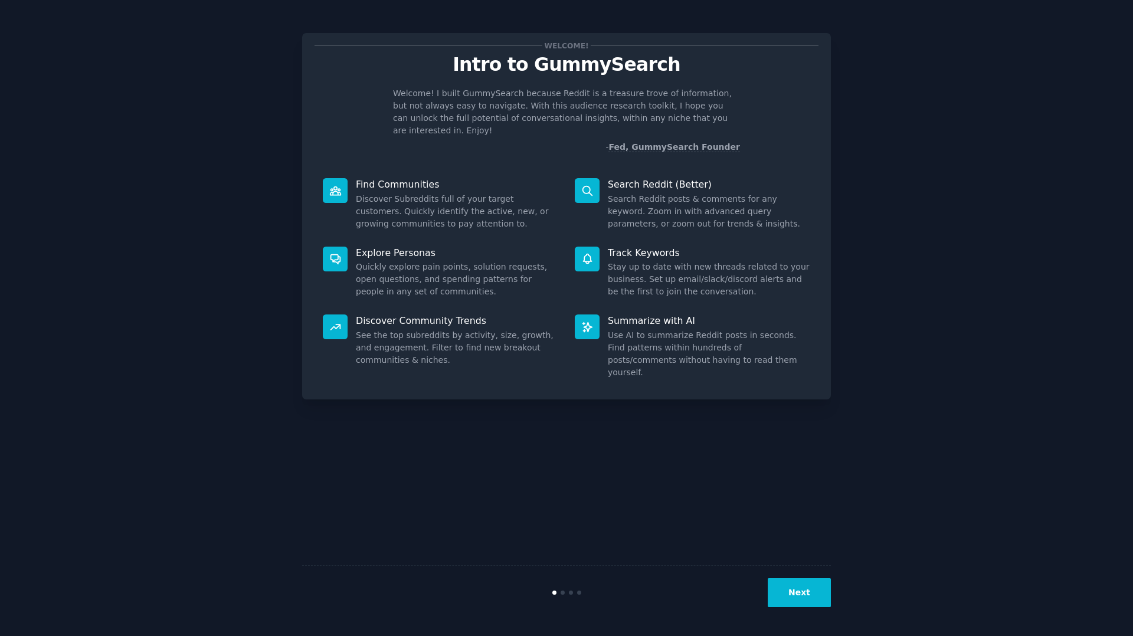 This screenshot has width=1133, height=636. I want to click on button: Next, so click(799, 592).